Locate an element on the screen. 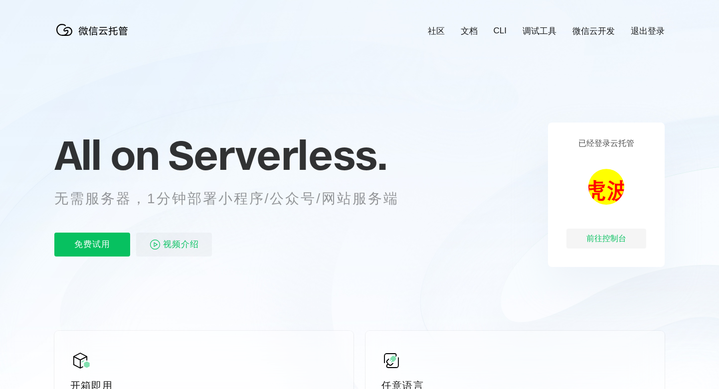 Image resolution: width=719 pixels, height=389 pixels. span: All on is located at coordinates (106, 155).